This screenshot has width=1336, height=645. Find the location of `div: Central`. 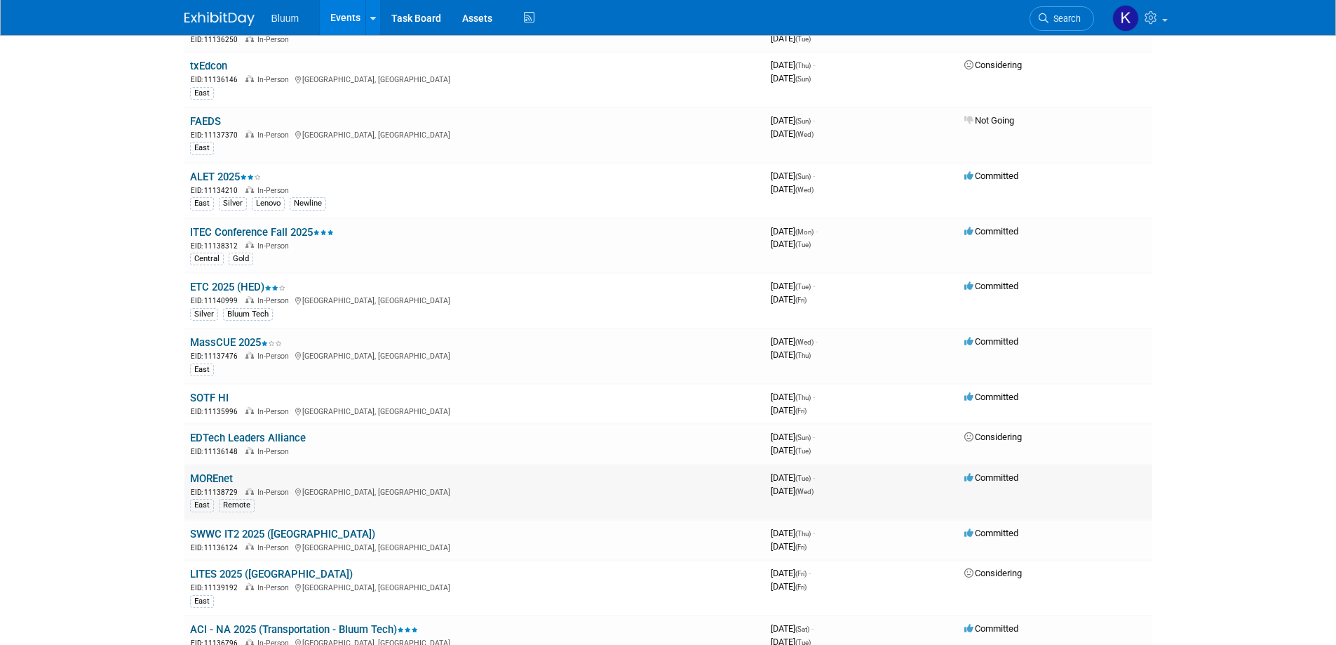

div: Central is located at coordinates (207, 259).